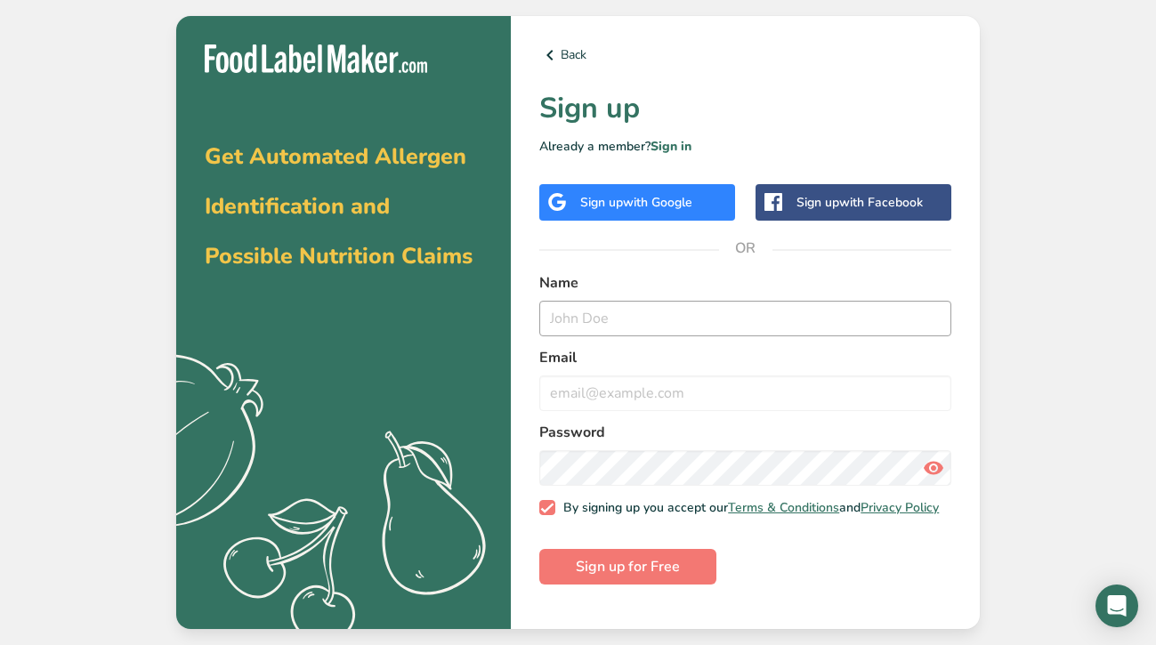 The image size is (1156, 645). Describe the element at coordinates (748, 508) in the screenshot. I see `span: By signing up you accept our and` at that location.